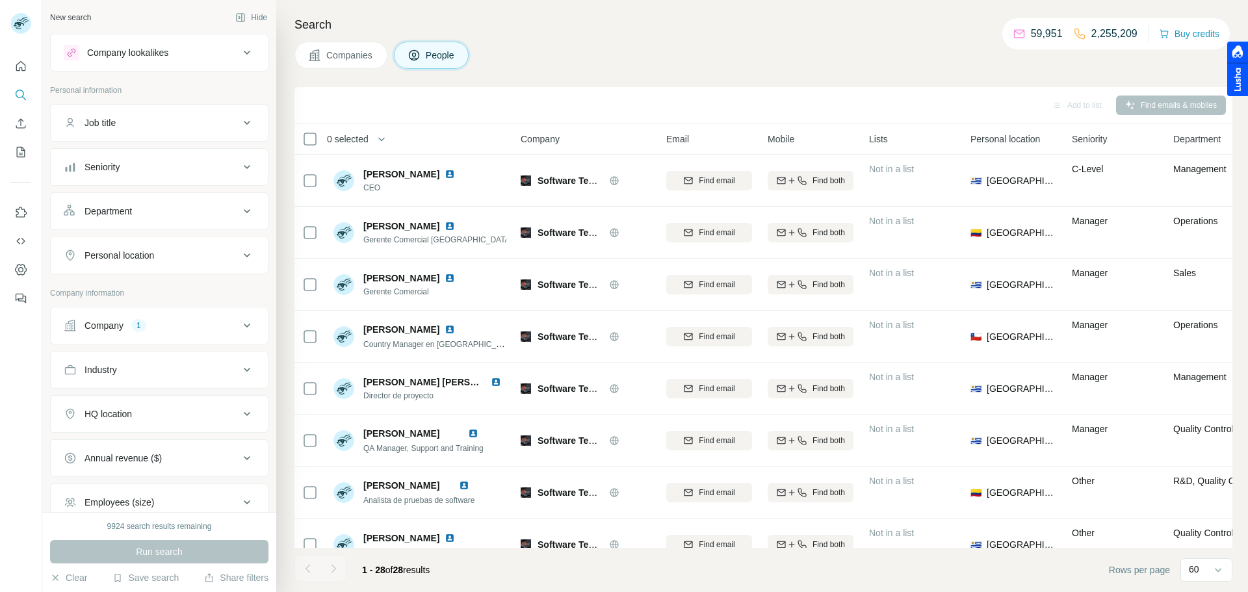  Describe the element at coordinates (423, 449) in the screenshot. I see `span: QA Manager, Support and Training` at that location.